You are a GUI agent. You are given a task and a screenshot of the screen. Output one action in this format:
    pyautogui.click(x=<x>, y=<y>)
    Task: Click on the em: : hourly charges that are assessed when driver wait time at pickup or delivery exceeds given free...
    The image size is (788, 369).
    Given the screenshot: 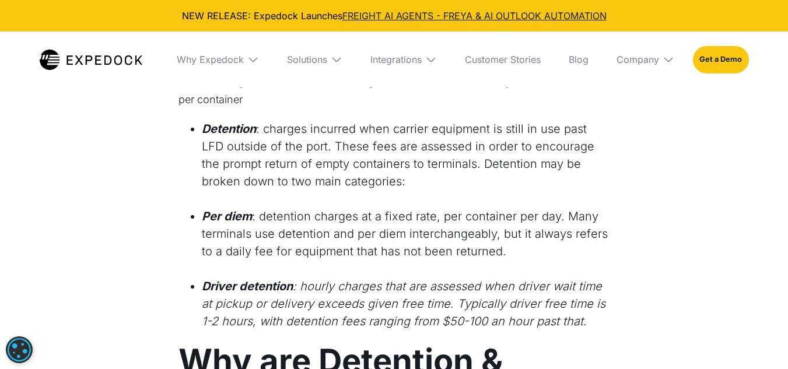 What is the action you would take?
    pyautogui.click(x=403, y=304)
    